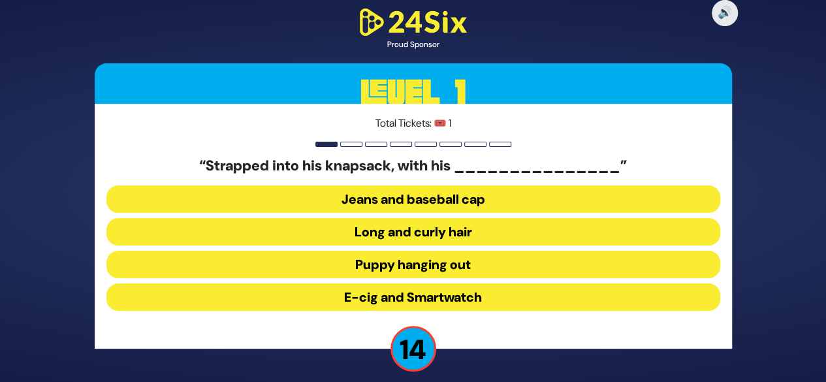 The width and height of the screenshot is (826, 382). Describe the element at coordinates (413, 166) in the screenshot. I see `h5: “Strapped into his knapsack, with his _______________”` at that location.